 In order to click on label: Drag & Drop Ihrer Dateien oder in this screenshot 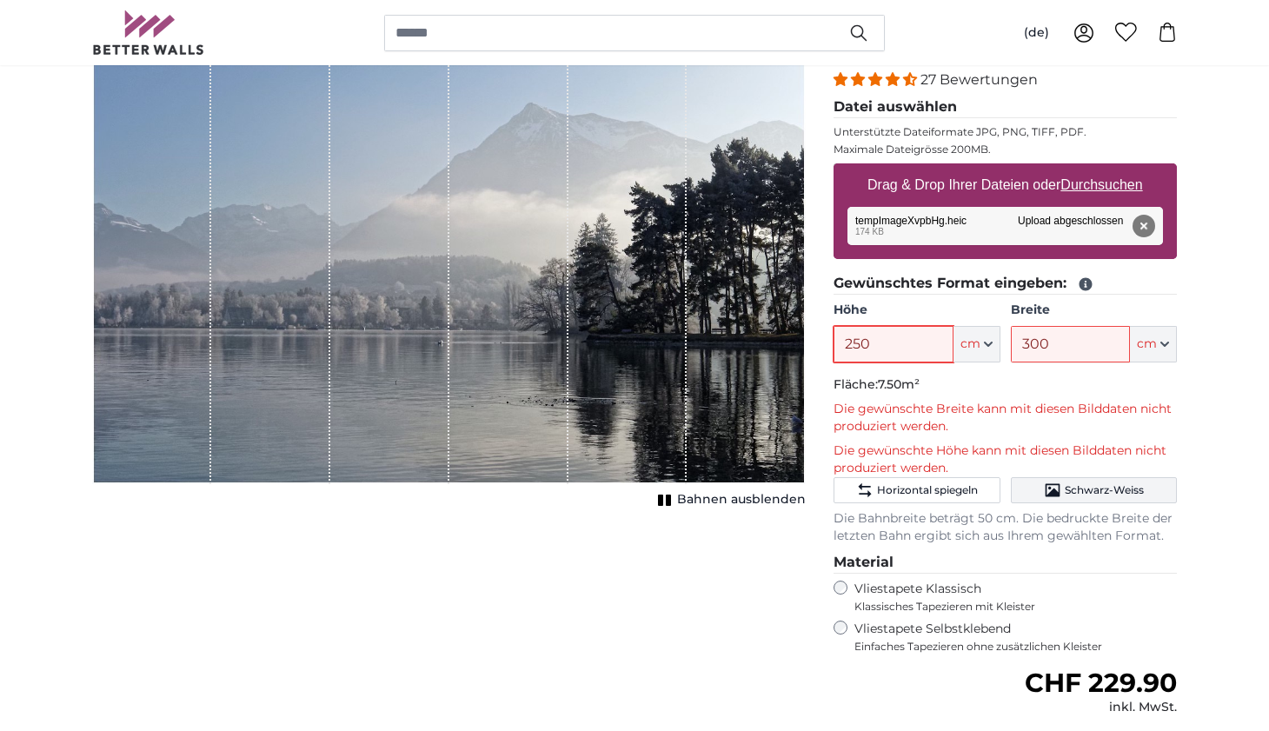, I will do `click(1004, 185)`.